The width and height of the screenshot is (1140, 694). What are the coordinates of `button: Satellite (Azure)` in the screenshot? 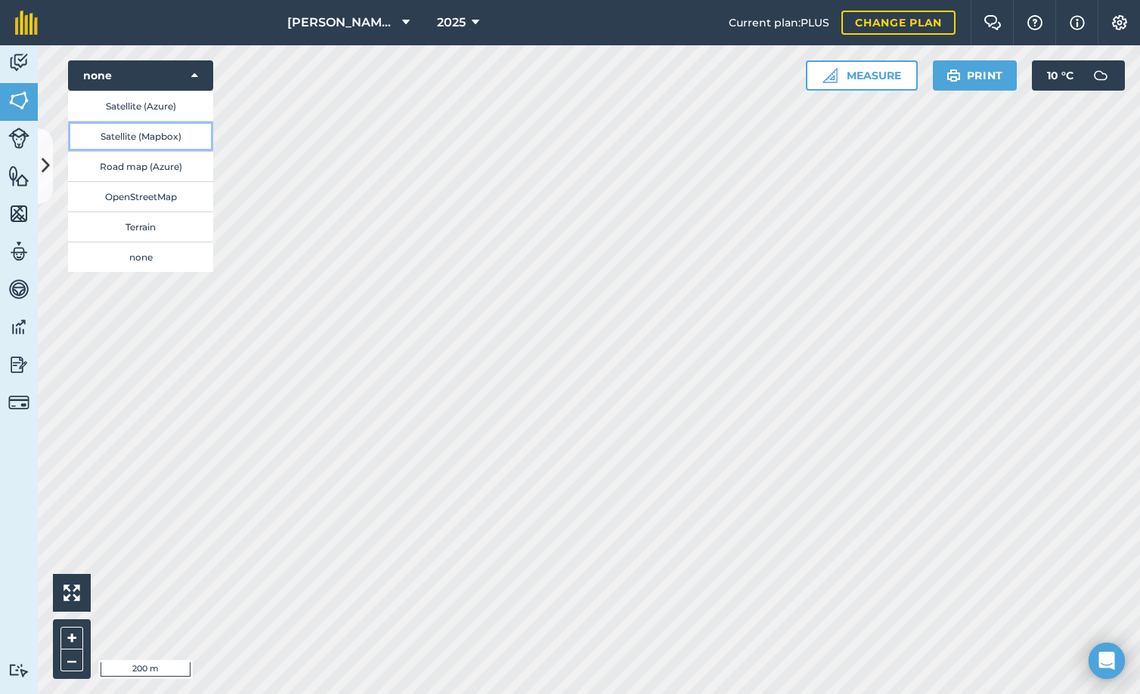 It's located at (141, 106).